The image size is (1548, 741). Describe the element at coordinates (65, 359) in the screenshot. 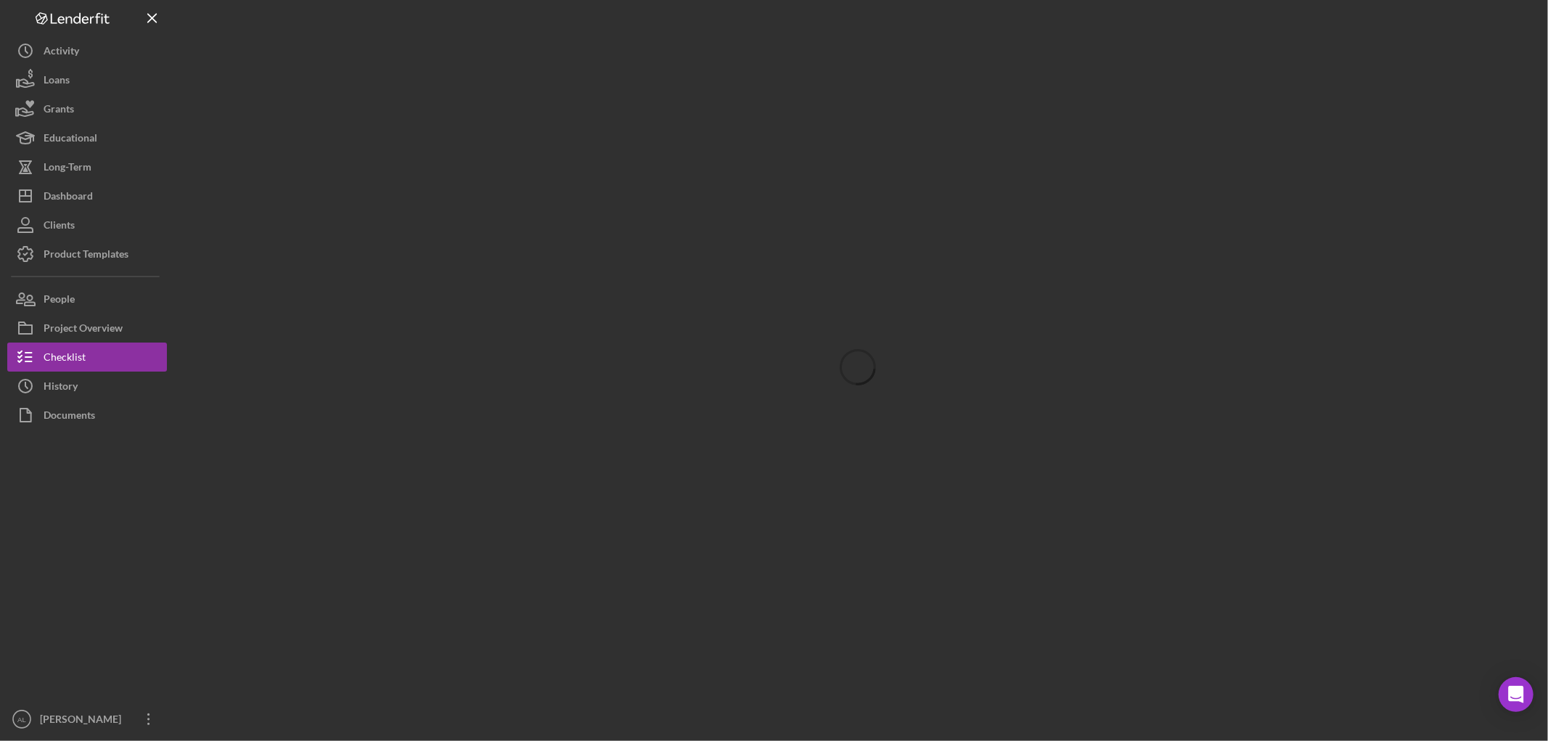

I see `div: Checklist` at that location.